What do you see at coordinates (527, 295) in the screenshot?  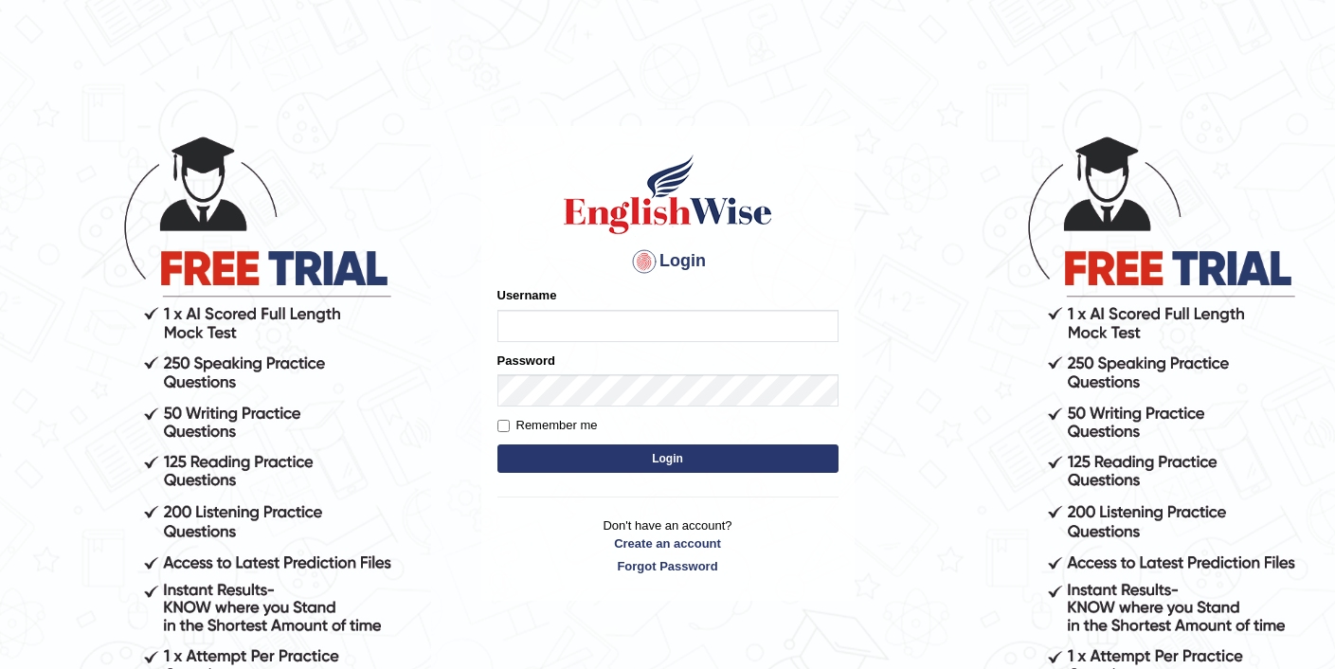 I see `label: Username` at bounding box center [527, 295].